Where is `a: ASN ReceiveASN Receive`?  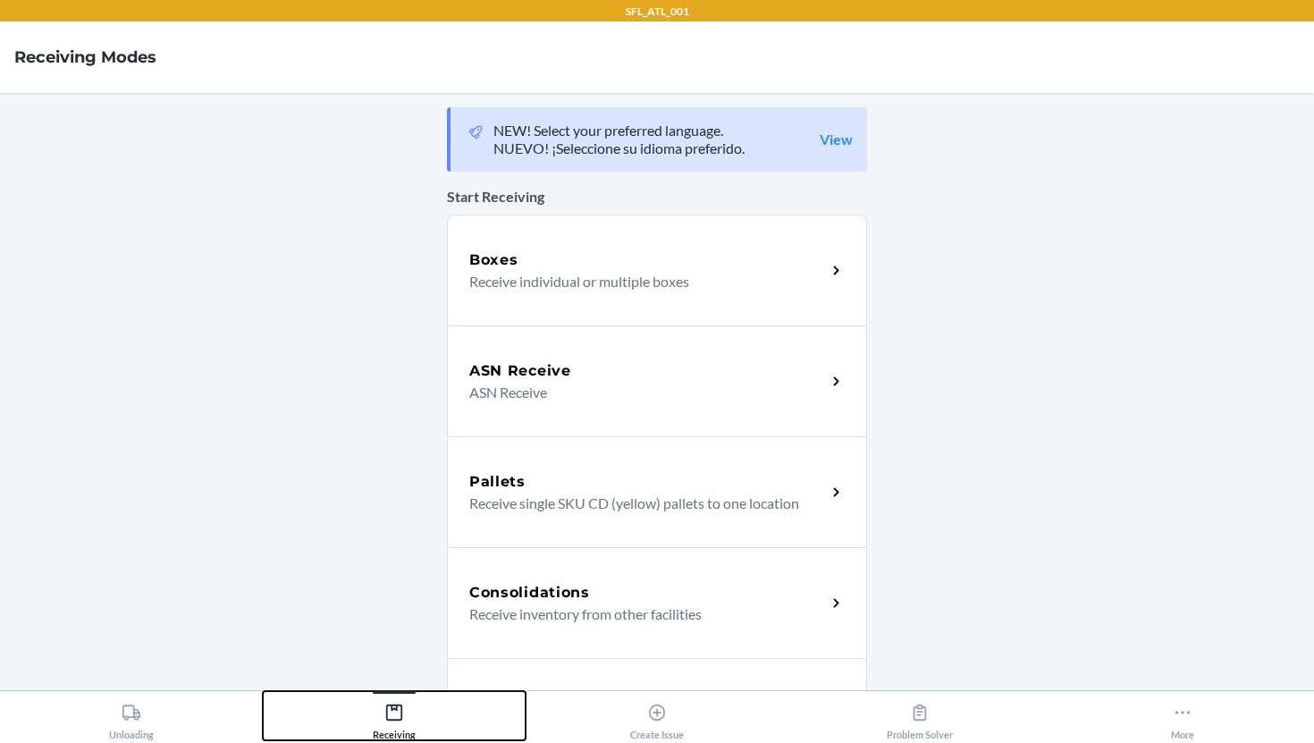 a: ASN ReceiveASN Receive is located at coordinates (657, 381).